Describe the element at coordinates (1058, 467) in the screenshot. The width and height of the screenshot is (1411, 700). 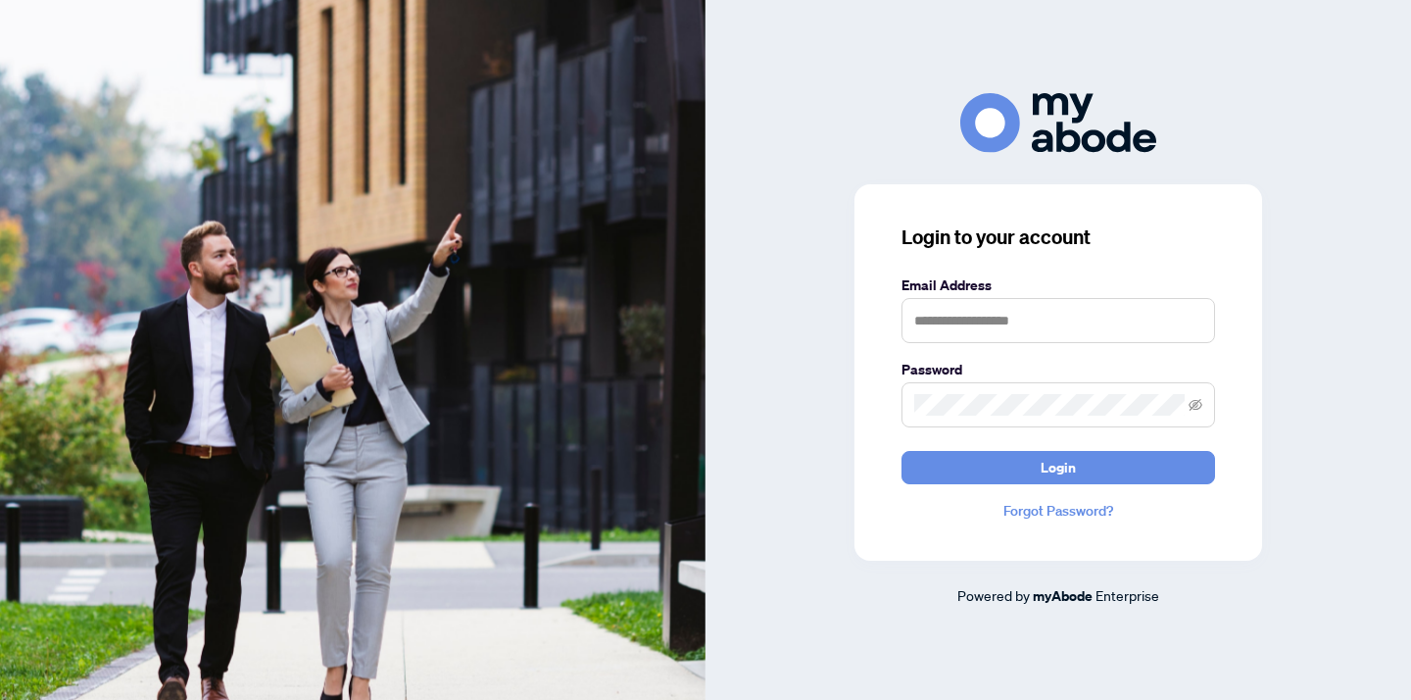
I see `button: Login` at that location.